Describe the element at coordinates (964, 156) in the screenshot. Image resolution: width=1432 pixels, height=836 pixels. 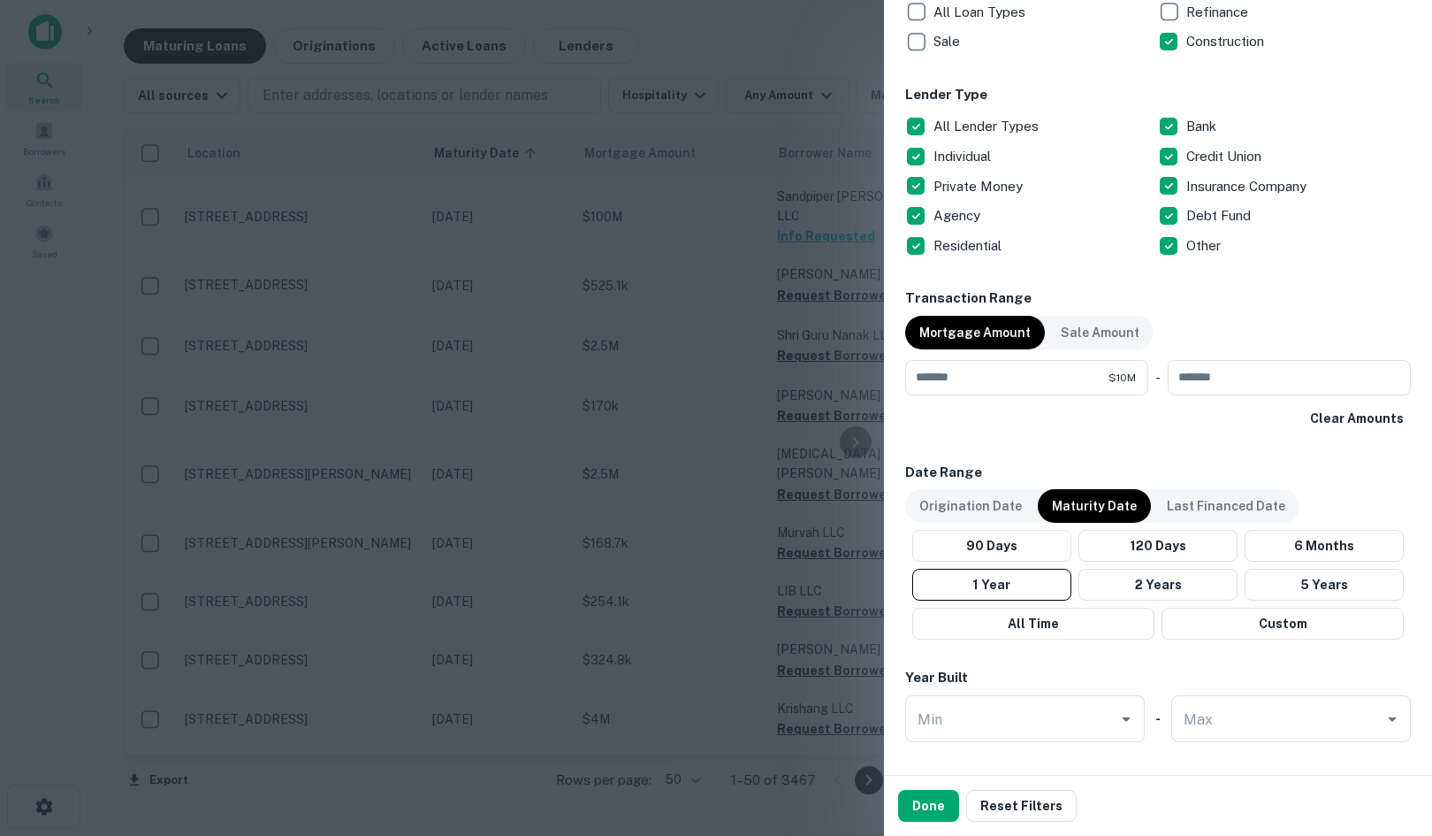
I see `p: Individual` at that location.